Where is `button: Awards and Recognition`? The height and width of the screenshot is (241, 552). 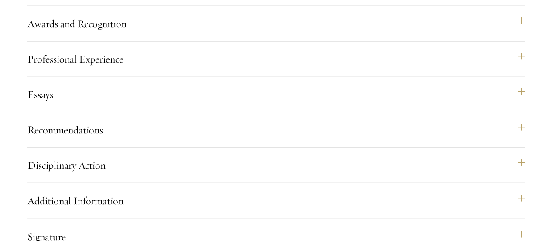
button: Awards and Recognition is located at coordinates (276, 24).